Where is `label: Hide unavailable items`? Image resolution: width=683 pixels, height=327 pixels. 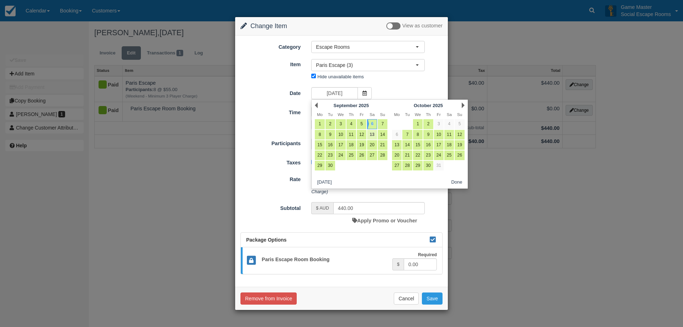 label: Hide unavailable items is located at coordinates (340, 76).